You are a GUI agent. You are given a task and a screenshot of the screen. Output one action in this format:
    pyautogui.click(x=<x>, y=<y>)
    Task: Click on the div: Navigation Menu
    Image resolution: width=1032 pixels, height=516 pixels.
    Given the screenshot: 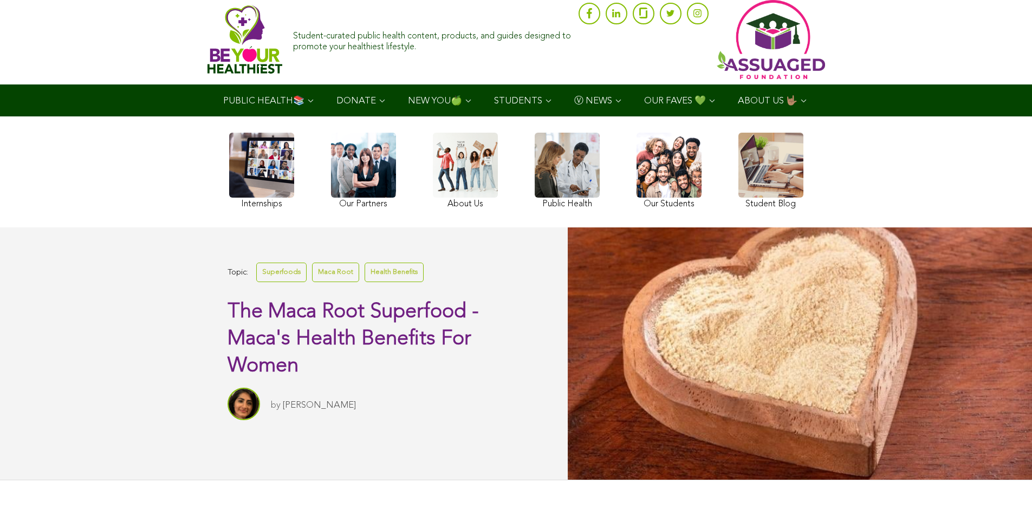 What is the action you would take?
    pyautogui.click(x=516, y=100)
    